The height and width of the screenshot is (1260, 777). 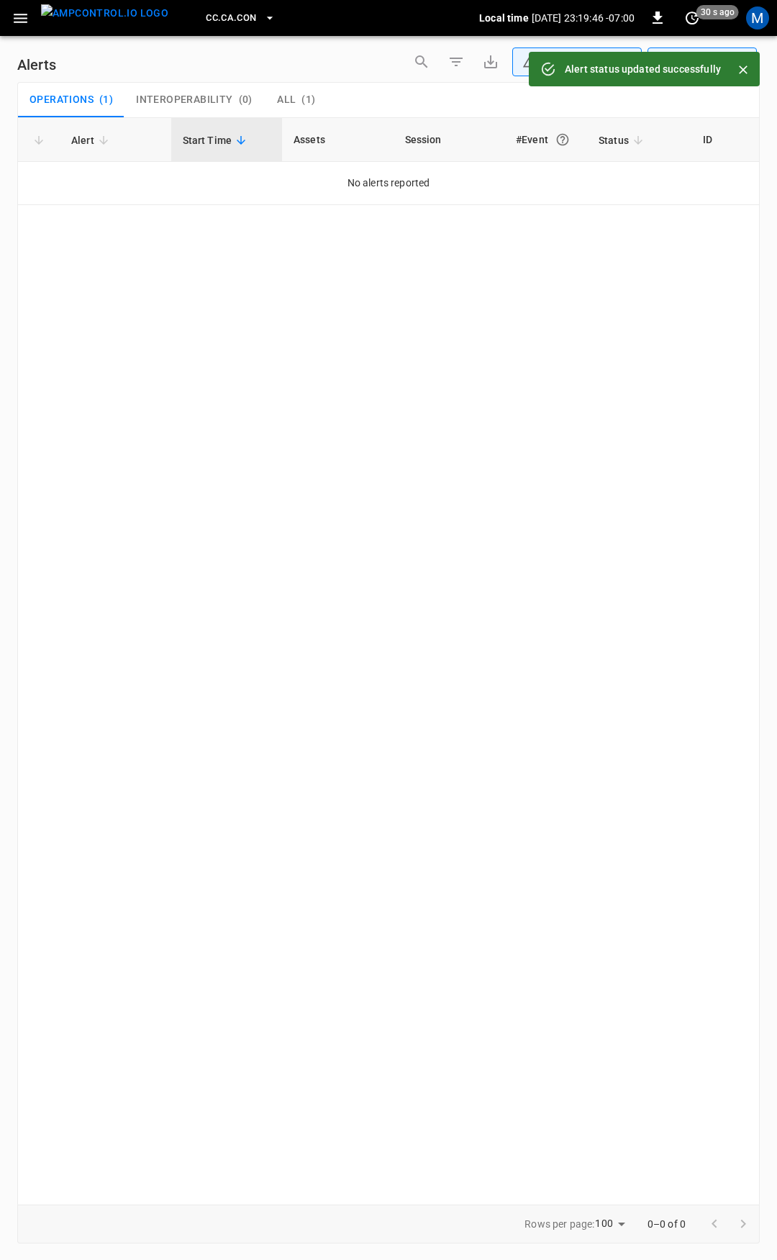 What do you see at coordinates (559, 1224) in the screenshot?
I see `p: Rows per page:` at bounding box center [559, 1224].